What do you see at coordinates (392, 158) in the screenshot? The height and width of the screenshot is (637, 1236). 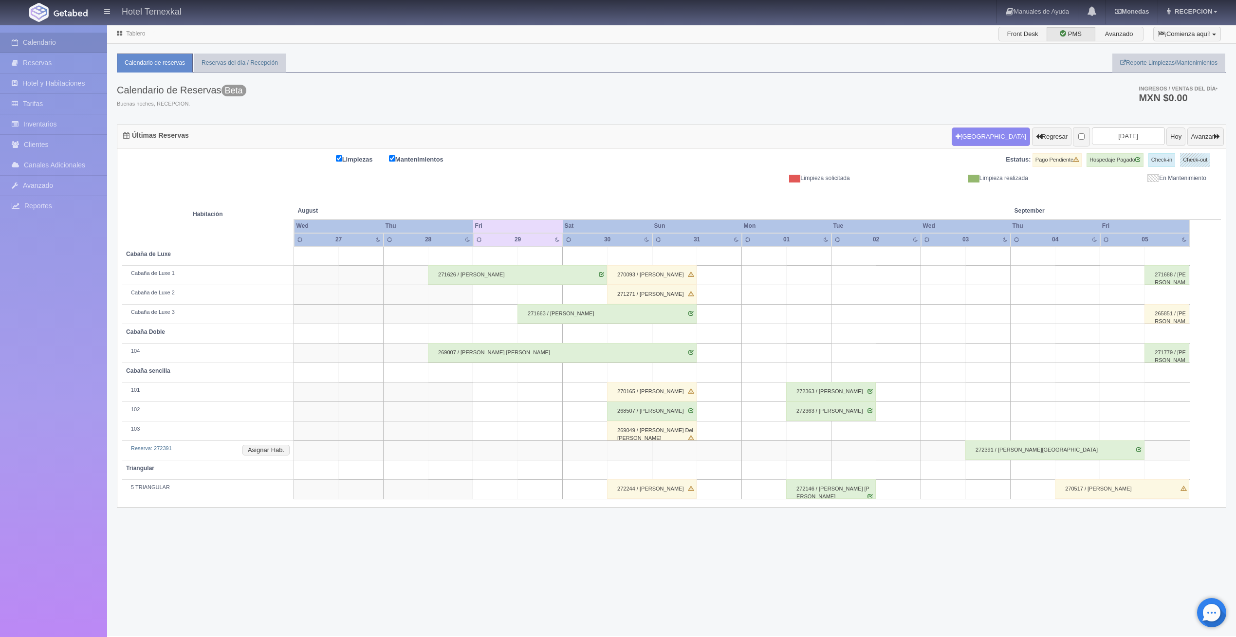 I see `input: Mantenimientos` at bounding box center [392, 158].